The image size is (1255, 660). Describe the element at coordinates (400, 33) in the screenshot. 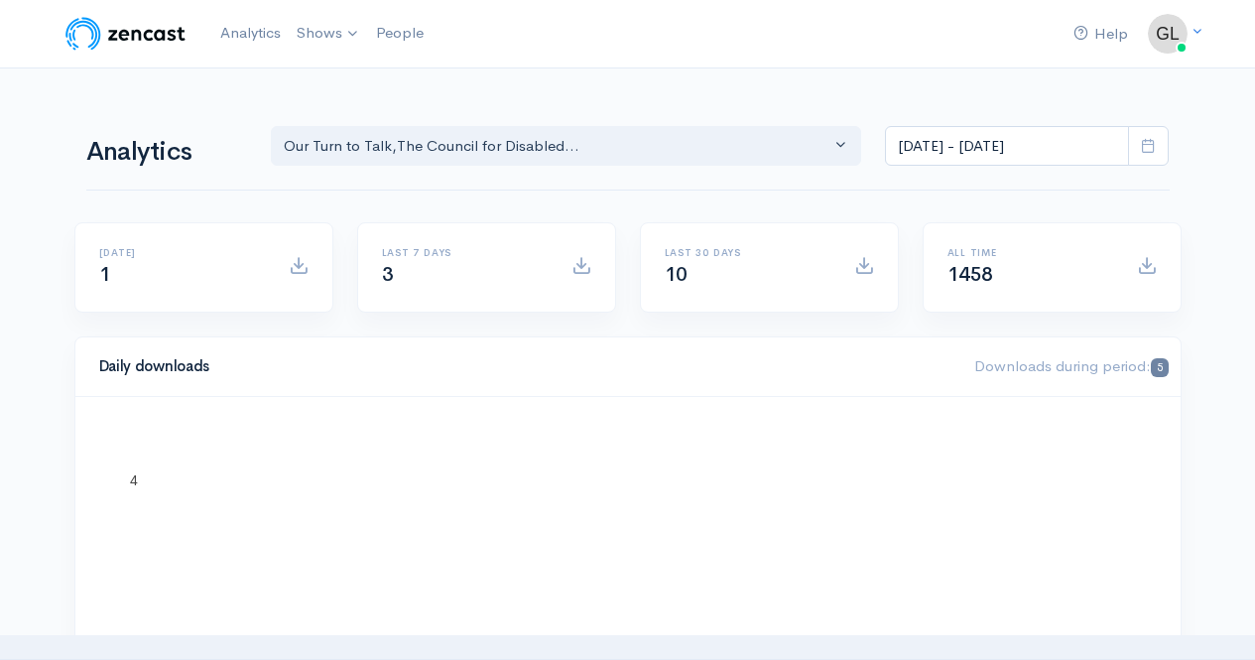

I see `a: People` at that location.